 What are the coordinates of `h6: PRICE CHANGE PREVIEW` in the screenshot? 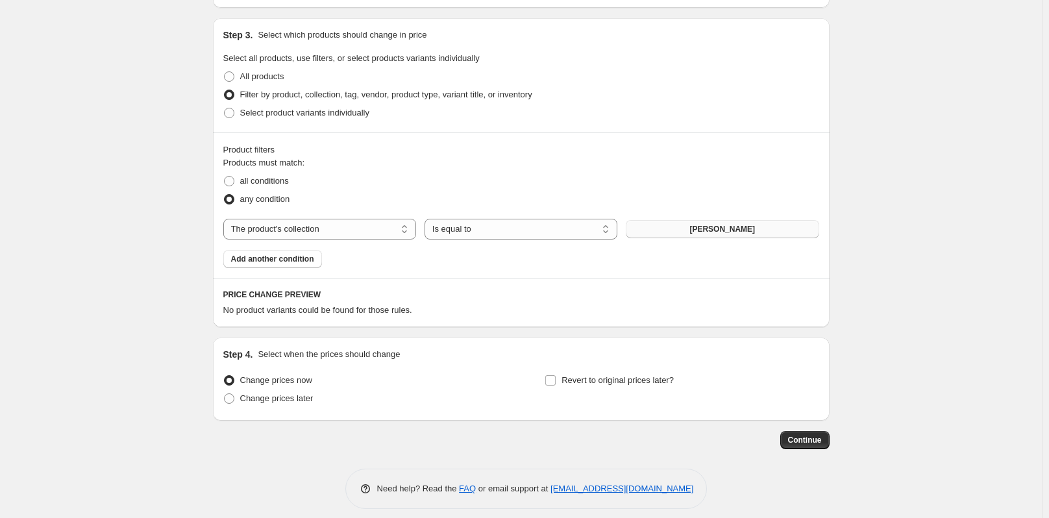 It's located at (521, 295).